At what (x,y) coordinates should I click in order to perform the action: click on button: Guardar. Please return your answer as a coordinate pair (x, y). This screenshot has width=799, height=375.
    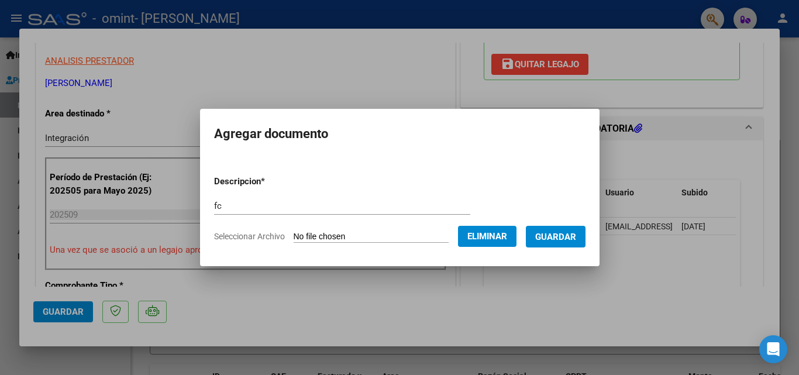
    Looking at the image, I should click on (555, 236).